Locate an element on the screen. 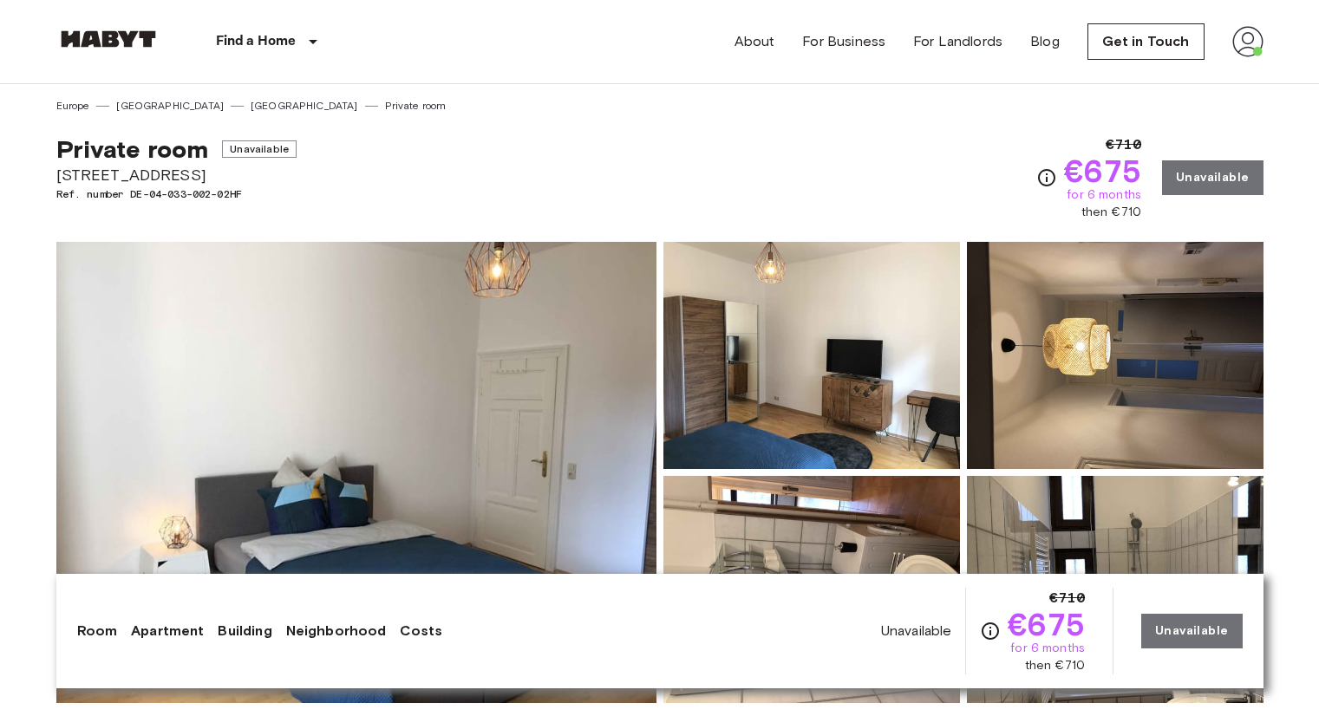 This screenshot has height=716, width=1319. a: Building is located at coordinates (245, 631).